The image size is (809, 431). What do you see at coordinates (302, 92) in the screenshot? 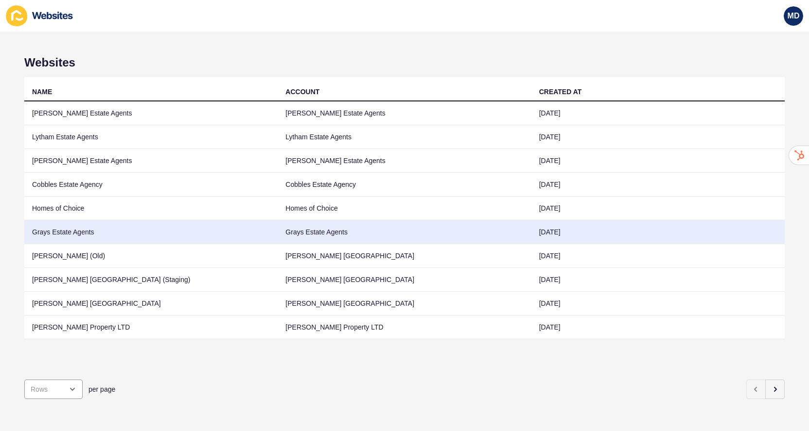
I see `div: ACCOUNT` at bounding box center [302, 92].